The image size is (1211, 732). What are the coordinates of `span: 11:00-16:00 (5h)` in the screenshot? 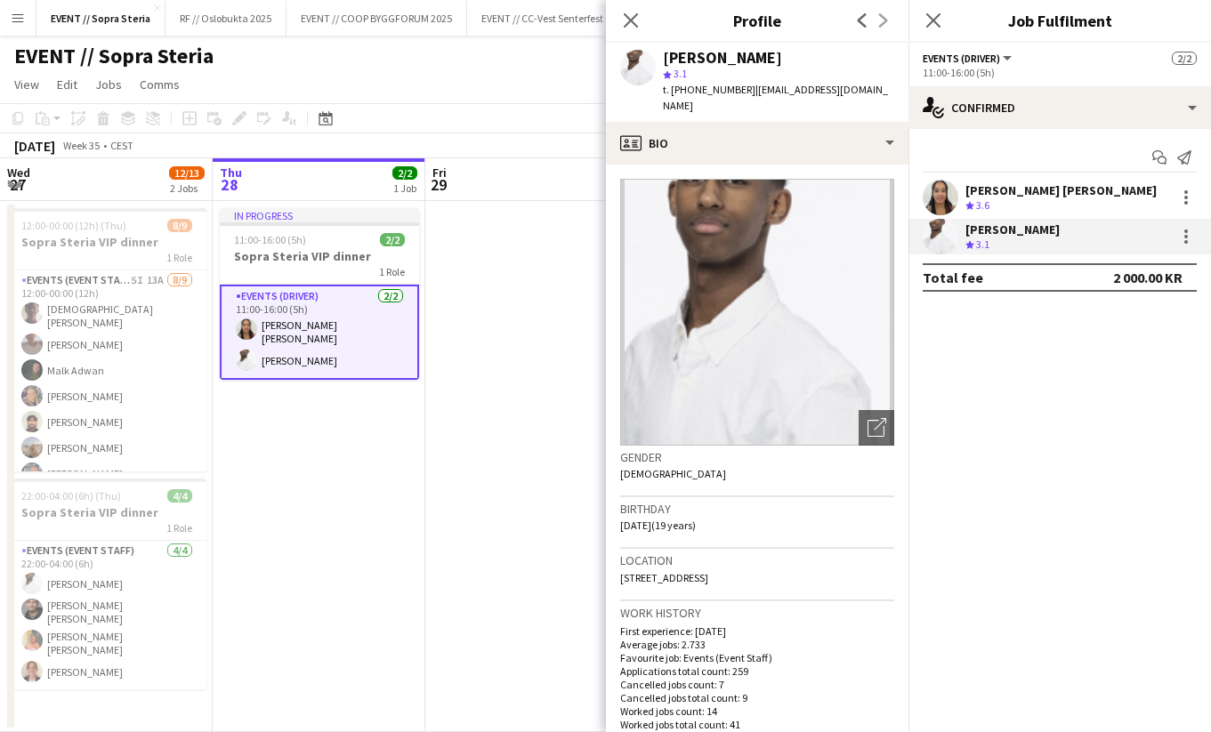 It's located at (270, 239).